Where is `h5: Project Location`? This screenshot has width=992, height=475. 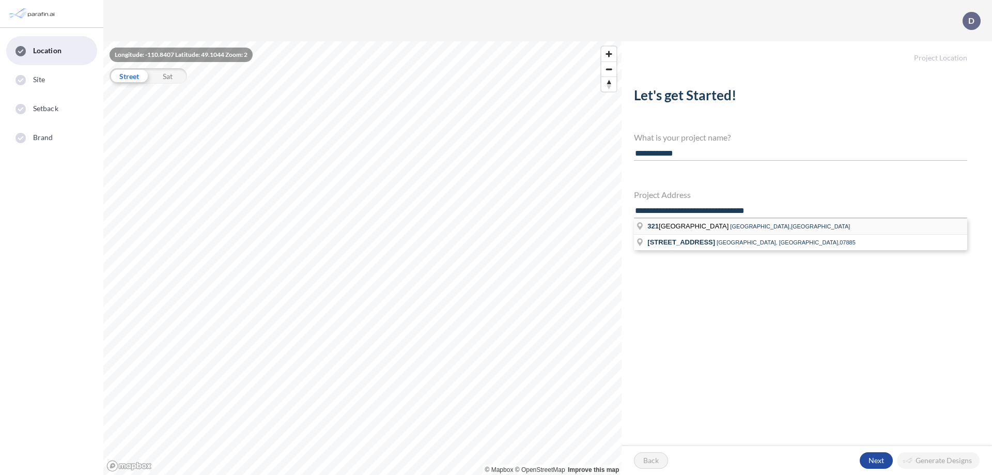
h5: Project Location is located at coordinates (807, 52).